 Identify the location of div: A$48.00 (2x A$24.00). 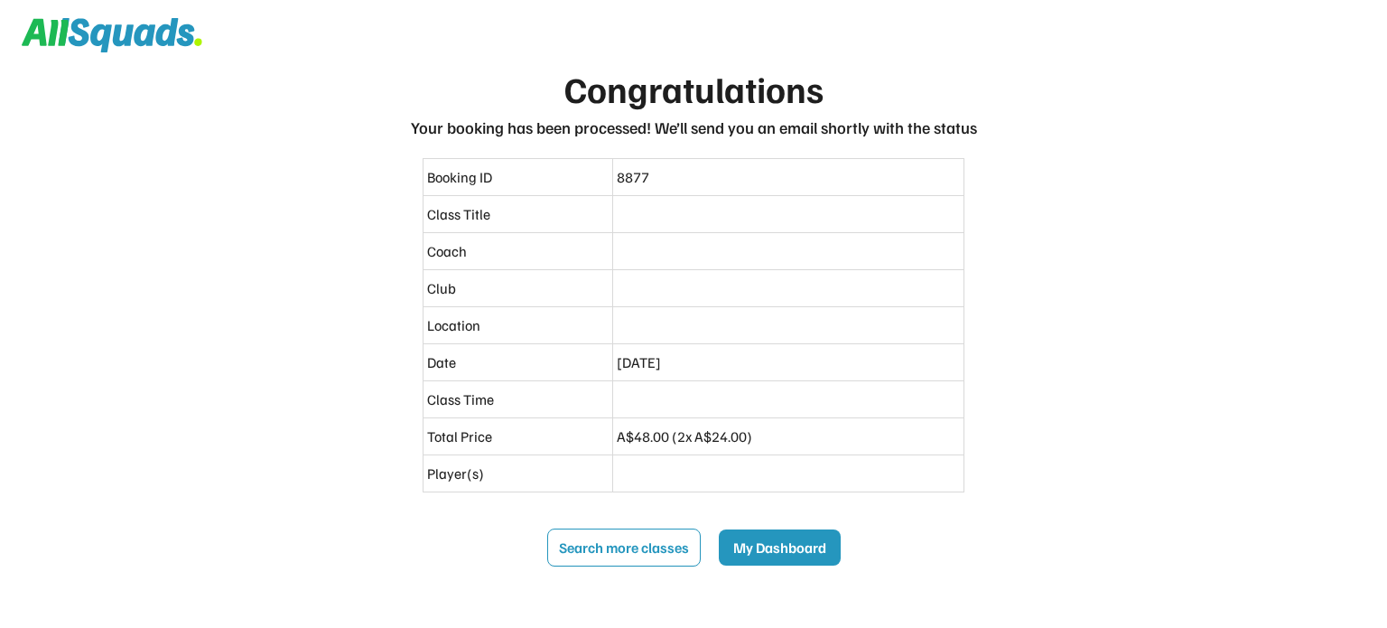
(788, 436).